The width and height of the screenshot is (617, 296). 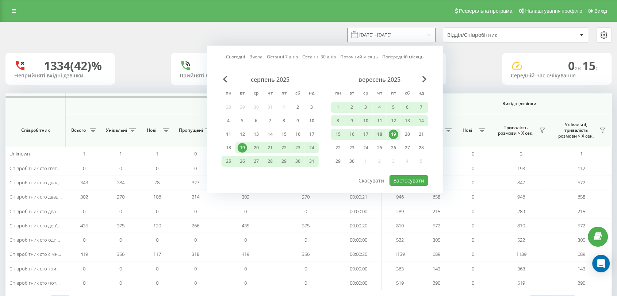 What do you see at coordinates (312, 121) in the screenshot?
I see `div: 10` at bounding box center [312, 121].